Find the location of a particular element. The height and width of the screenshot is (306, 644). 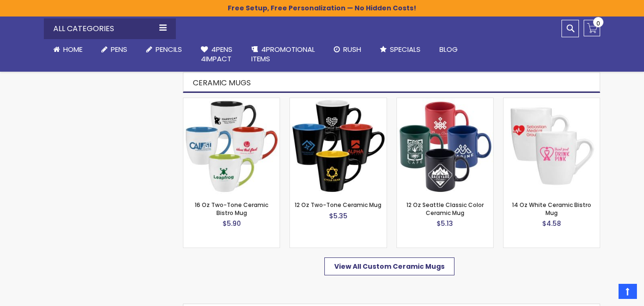

a: Specials is located at coordinates (401, 50).